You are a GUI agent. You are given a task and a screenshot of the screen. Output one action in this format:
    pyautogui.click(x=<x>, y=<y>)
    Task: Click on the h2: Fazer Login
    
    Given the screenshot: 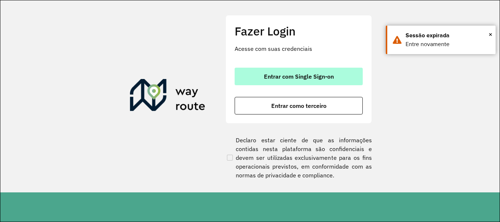 What is the action you would take?
    pyautogui.click(x=299, y=31)
    